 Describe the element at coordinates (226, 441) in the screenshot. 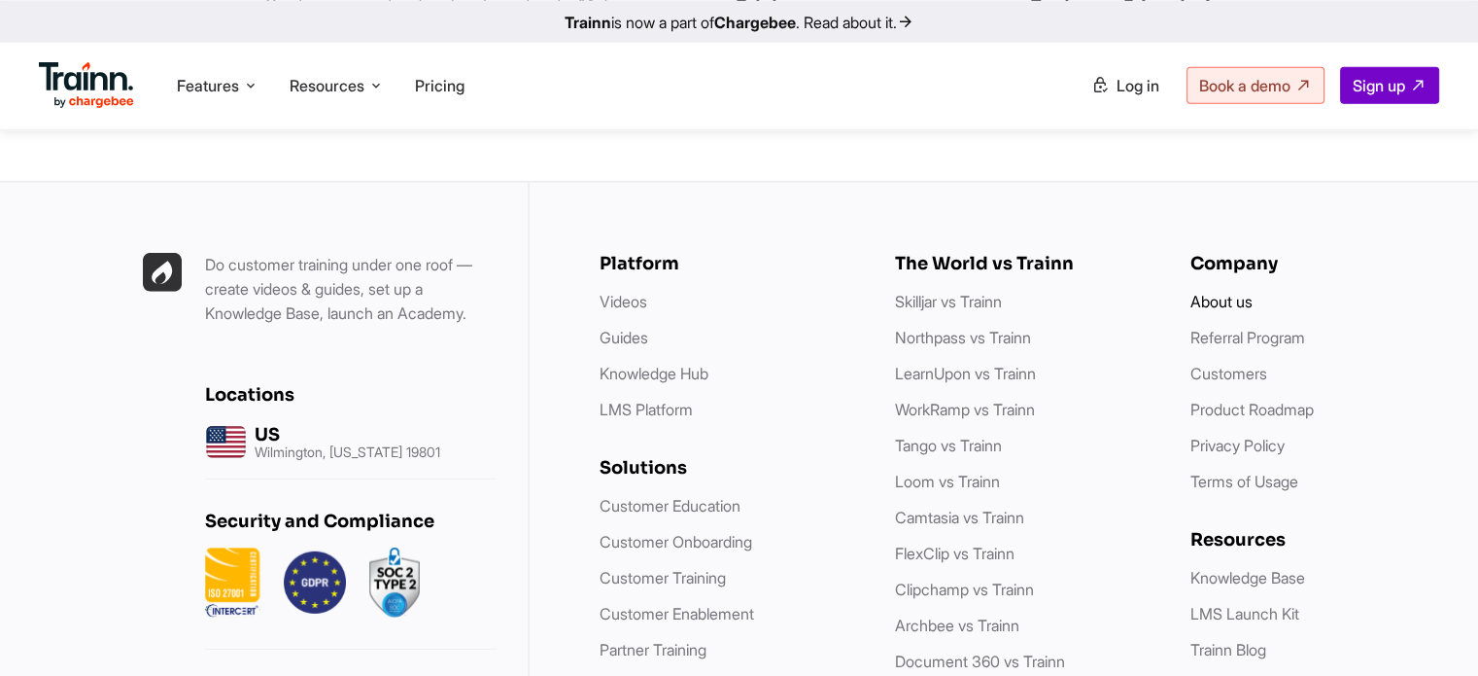

I see `img: us headquarters` at that location.